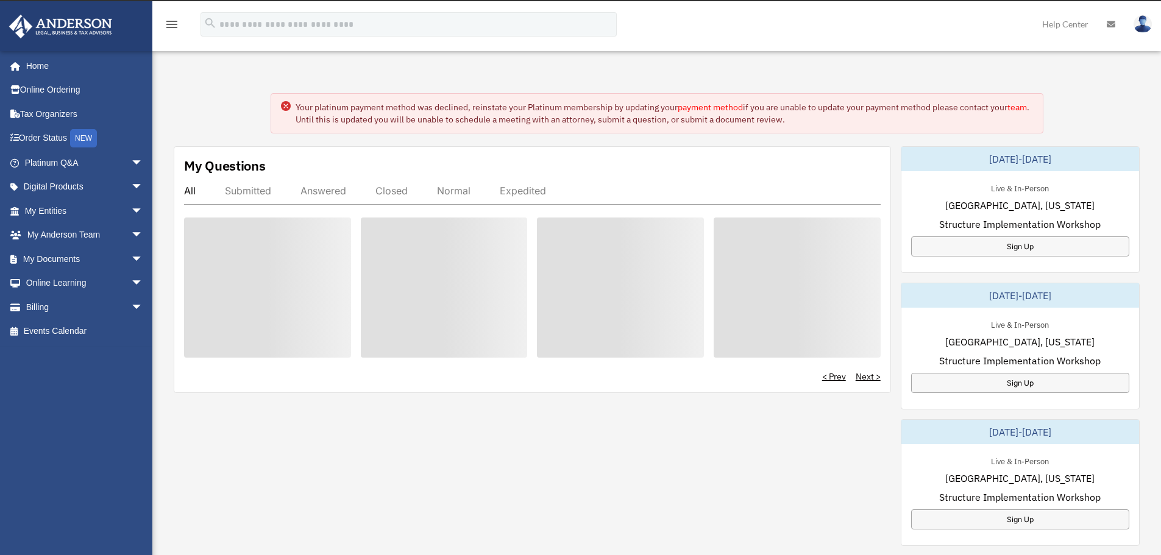 The image size is (1161, 555). What do you see at coordinates (391, 191) in the screenshot?
I see `div: Closed` at bounding box center [391, 191].